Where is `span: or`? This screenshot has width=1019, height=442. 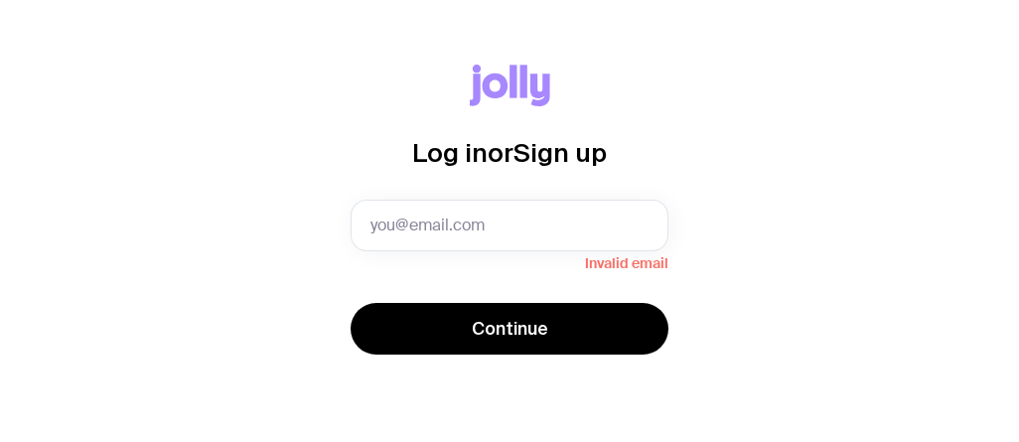 span: or is located at coordinates (501, 152).